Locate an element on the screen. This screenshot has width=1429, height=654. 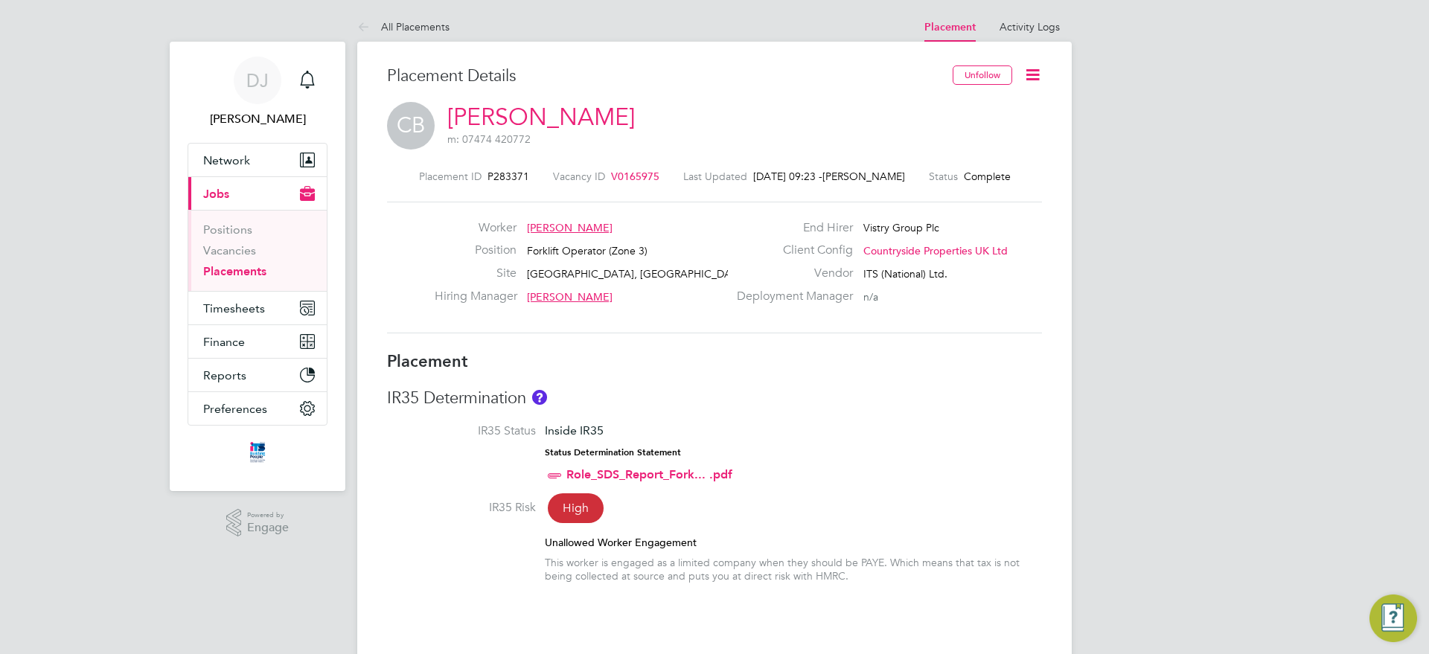
span: DJ is located at coordinates (257, 80).